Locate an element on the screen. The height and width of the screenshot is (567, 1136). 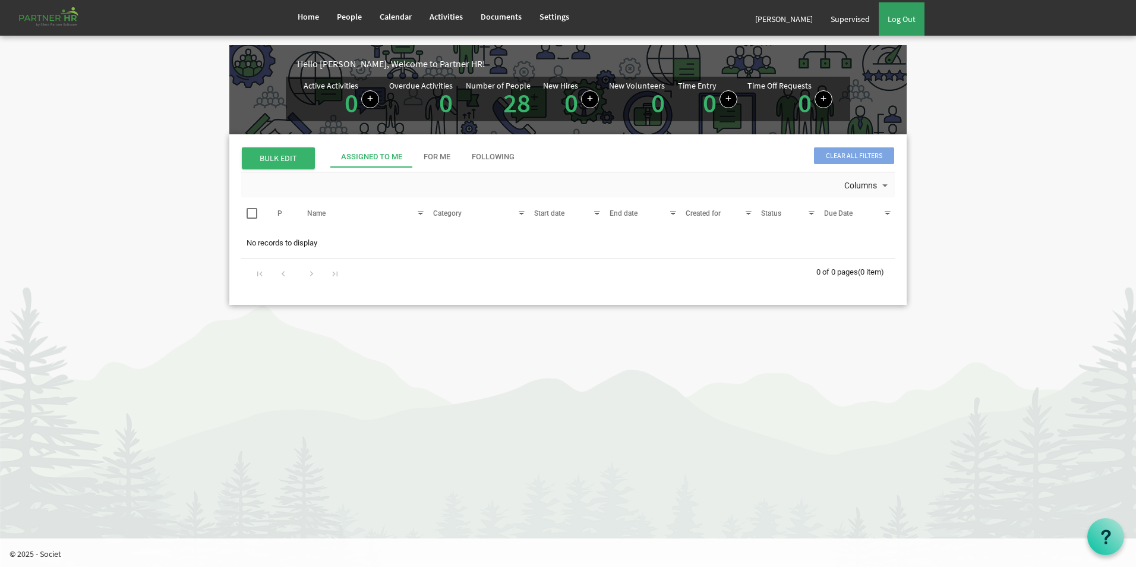
span: Start date is located at coordinates (549, 213).